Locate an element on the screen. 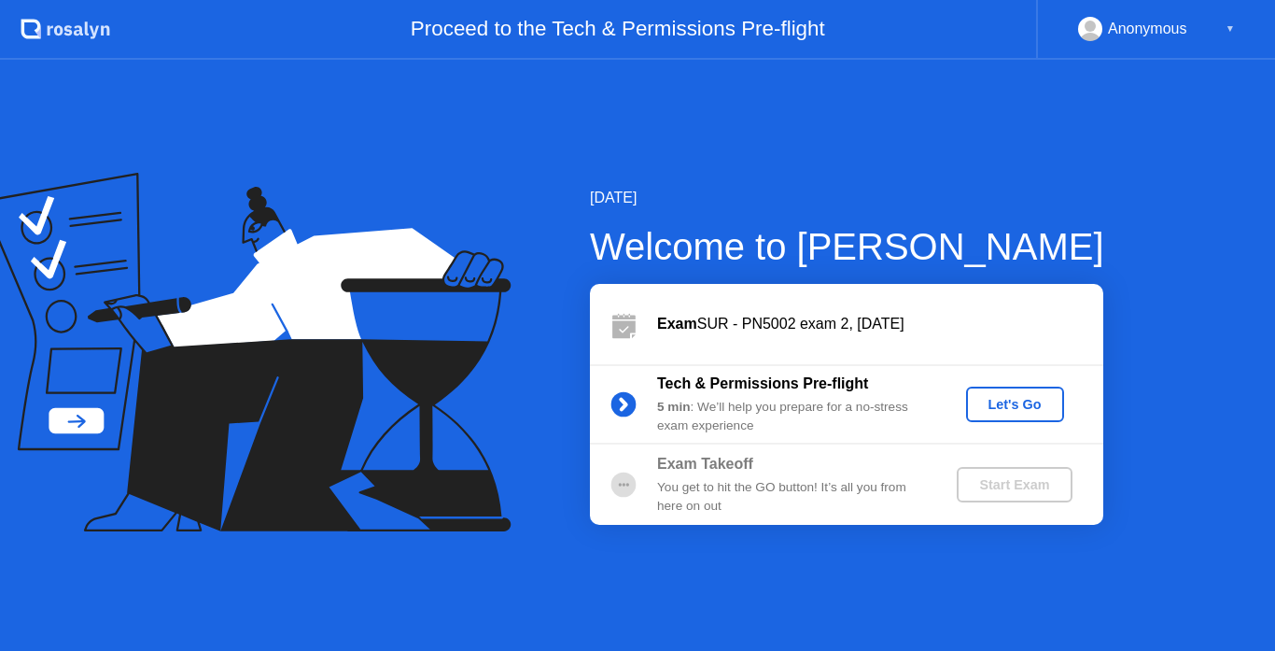 The width and height of the screenshot is (1275, 651). b: Exam is located at coordinates (677, 323).